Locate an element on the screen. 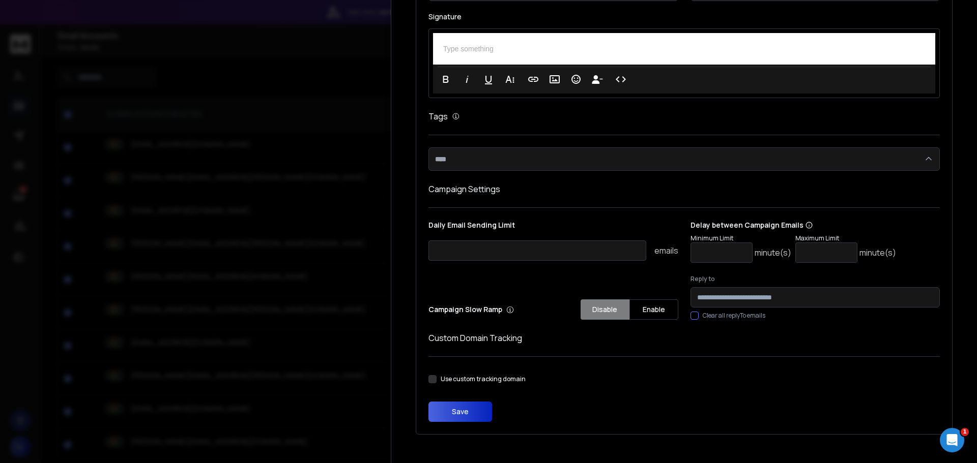 Image resolution: width=977 pixels, height=463 pixels. label: Signature is located at coordinates (684, 17).